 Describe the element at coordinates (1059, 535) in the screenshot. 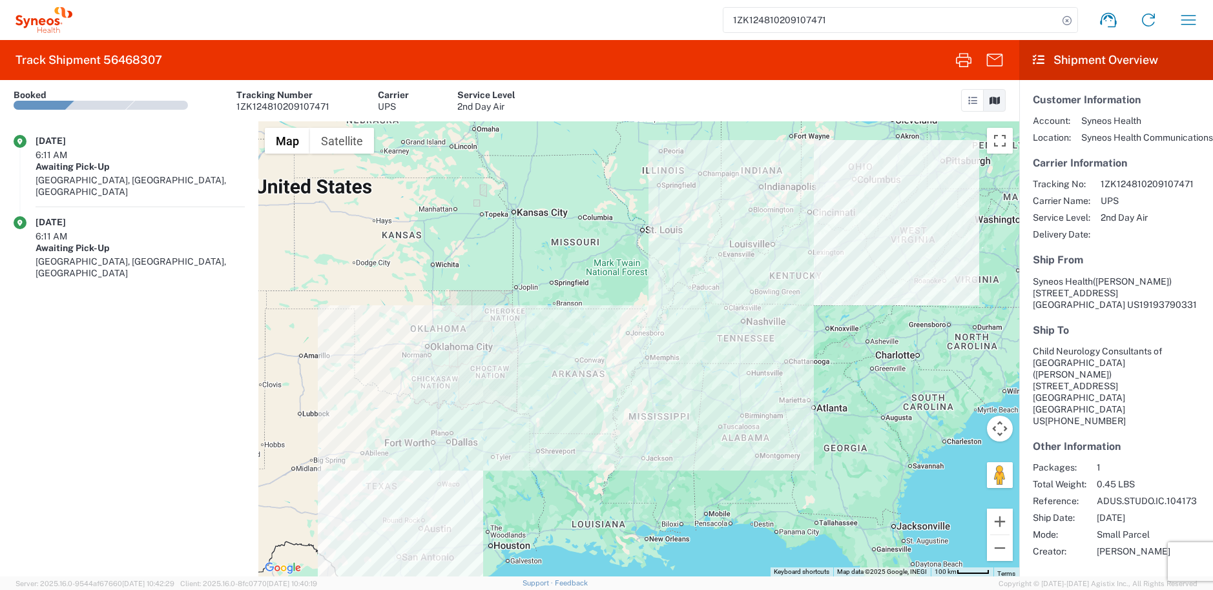

I see `span: Mode:` at that location.